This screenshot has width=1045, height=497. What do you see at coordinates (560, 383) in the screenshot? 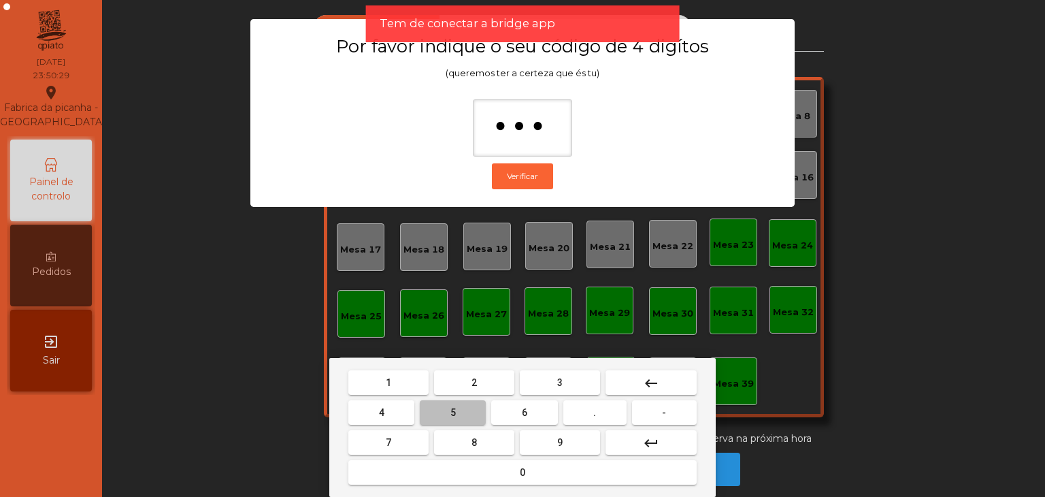
I see `span: 3` at bounding box center [560, 383].